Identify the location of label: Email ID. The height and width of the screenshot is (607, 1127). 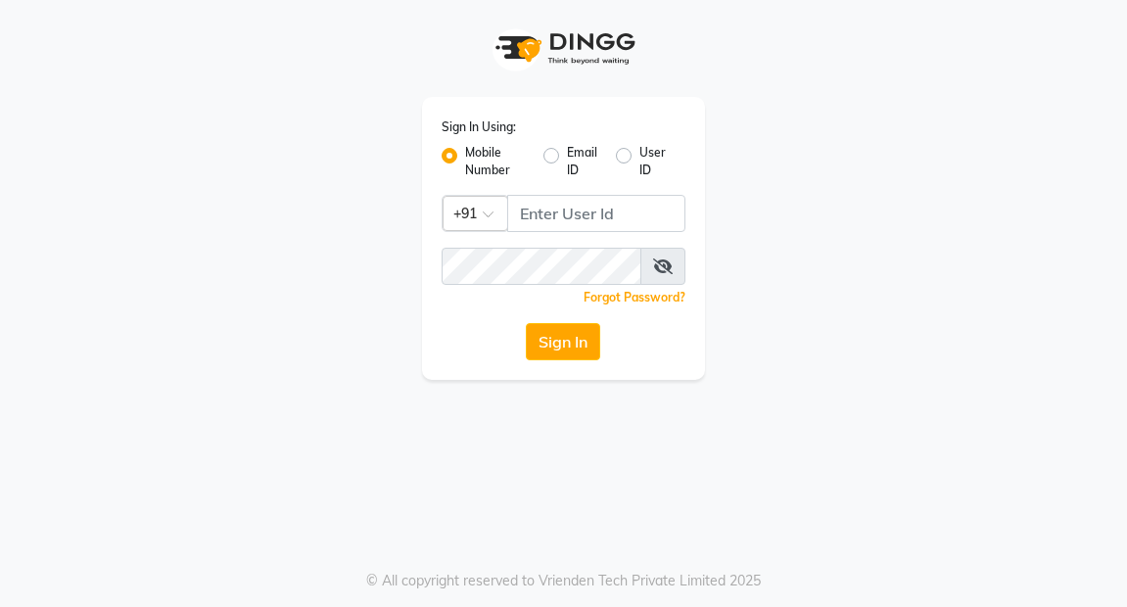
(584, 162).